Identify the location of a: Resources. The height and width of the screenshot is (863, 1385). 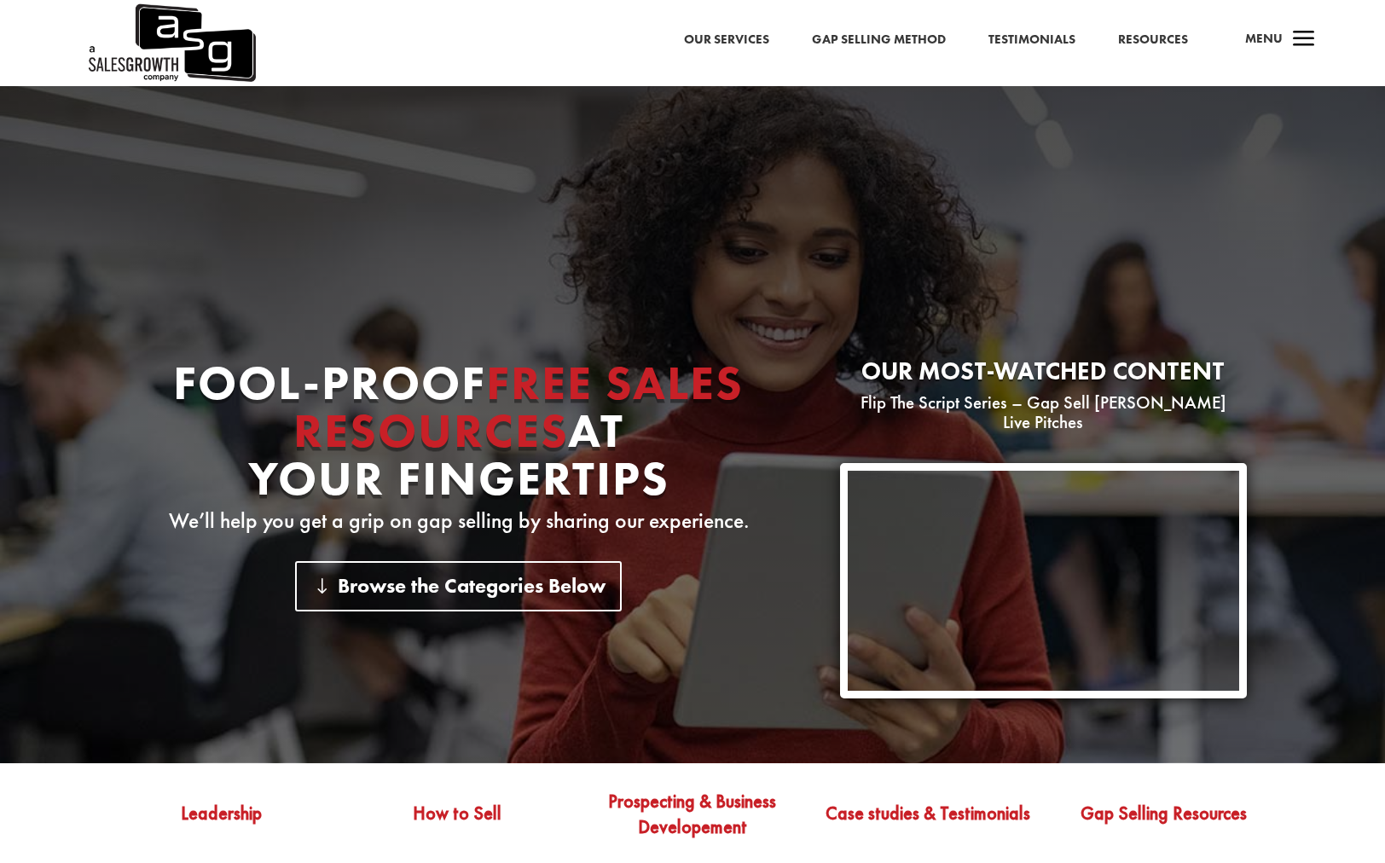
(1153, 40).